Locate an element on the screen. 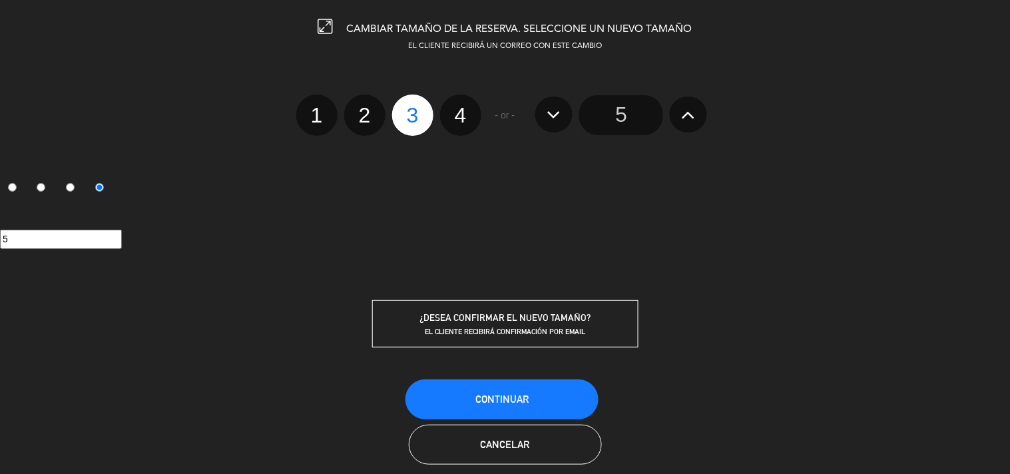 The height and width of the screenshot is (474, 1010). input: 1 is located at coordinates (12, 187).